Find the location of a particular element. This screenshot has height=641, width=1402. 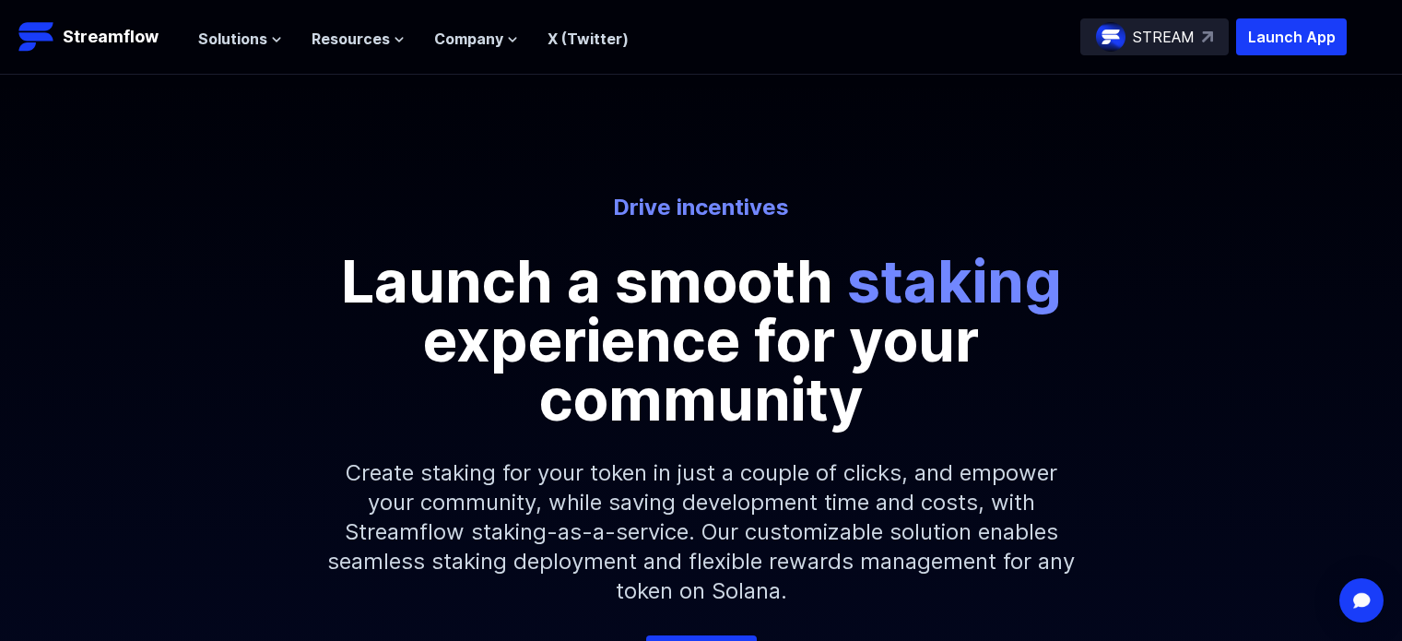

a: STREAM is located at coordinates (1154, 37).